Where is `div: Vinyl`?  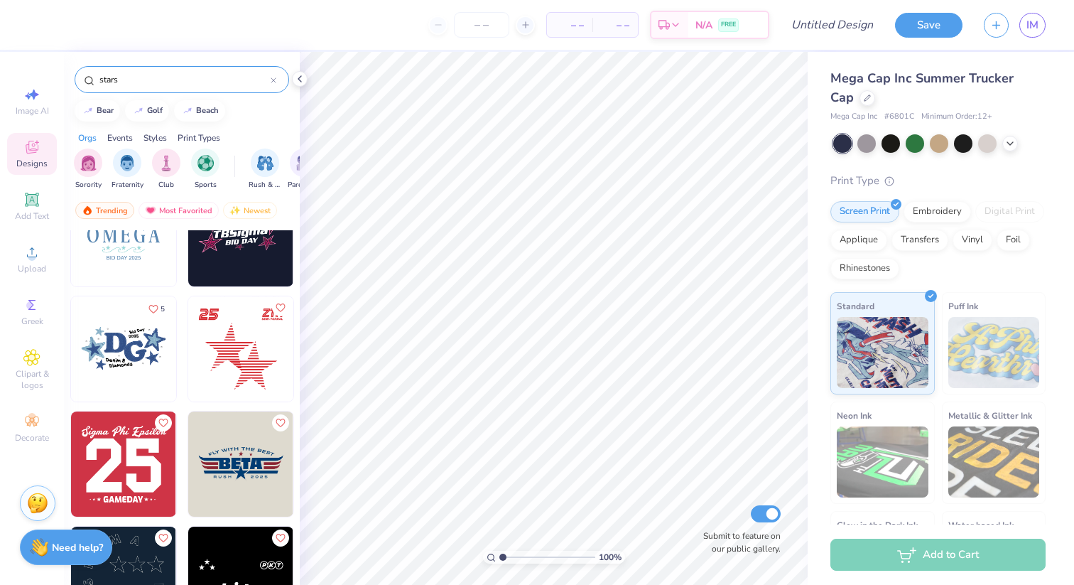
div: Vinyl is located at coordinates (973, 240).